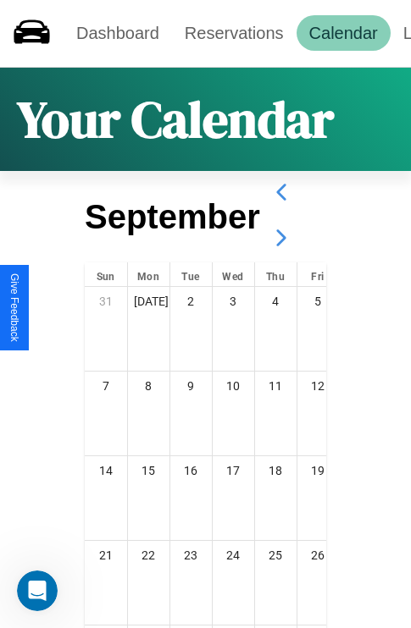  I want to click on div: 7, so click(106, 386).